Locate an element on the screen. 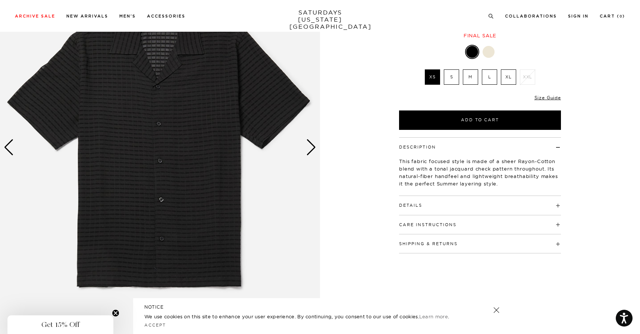  button: Close teaser is located at coordinates (116, 313).